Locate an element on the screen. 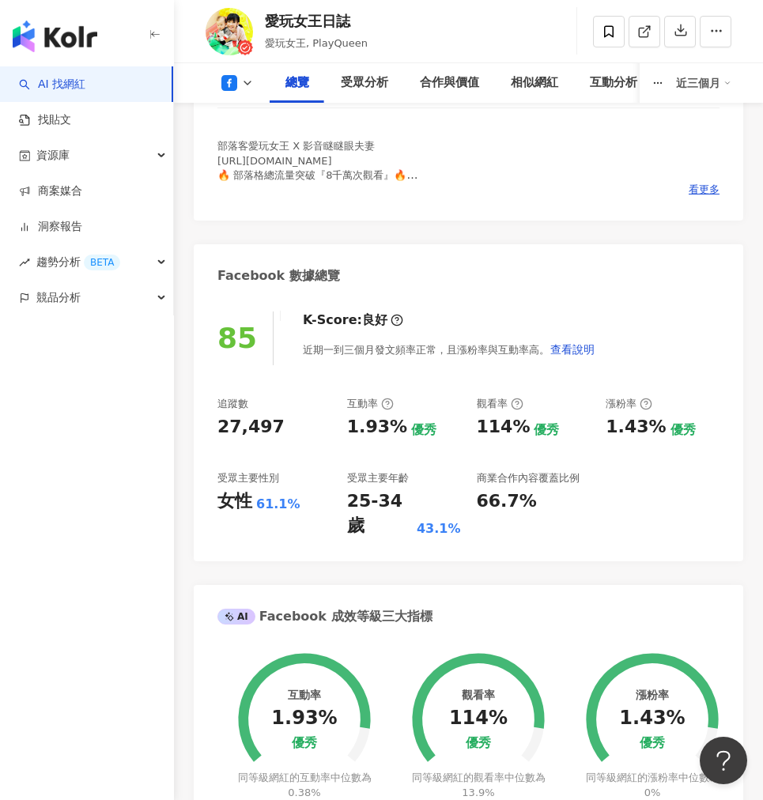 Image resolution: width=763 pixels, height=800 pixels. div: 相似網紅 is located at coordinates (535, 83).